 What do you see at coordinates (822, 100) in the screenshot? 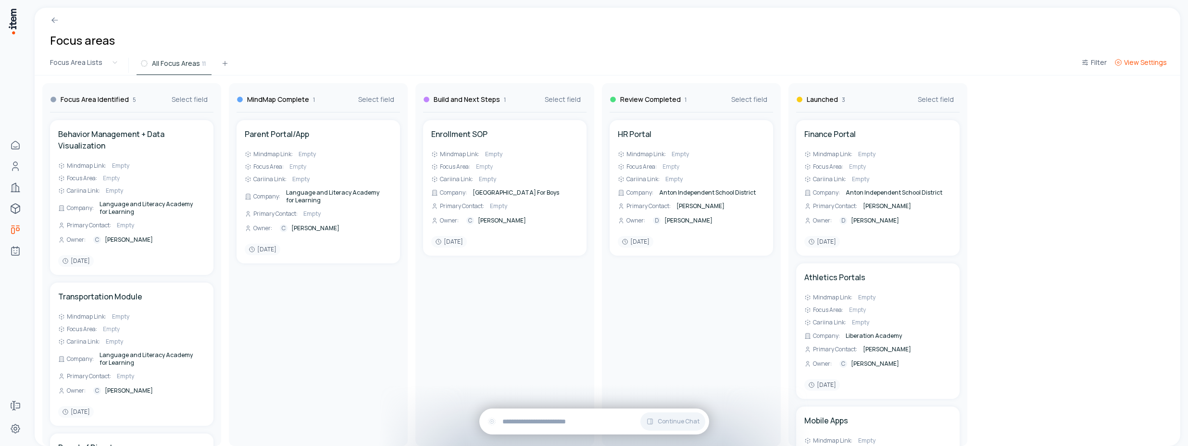
I see `h3: Launched` at bounding box center [822, 100].